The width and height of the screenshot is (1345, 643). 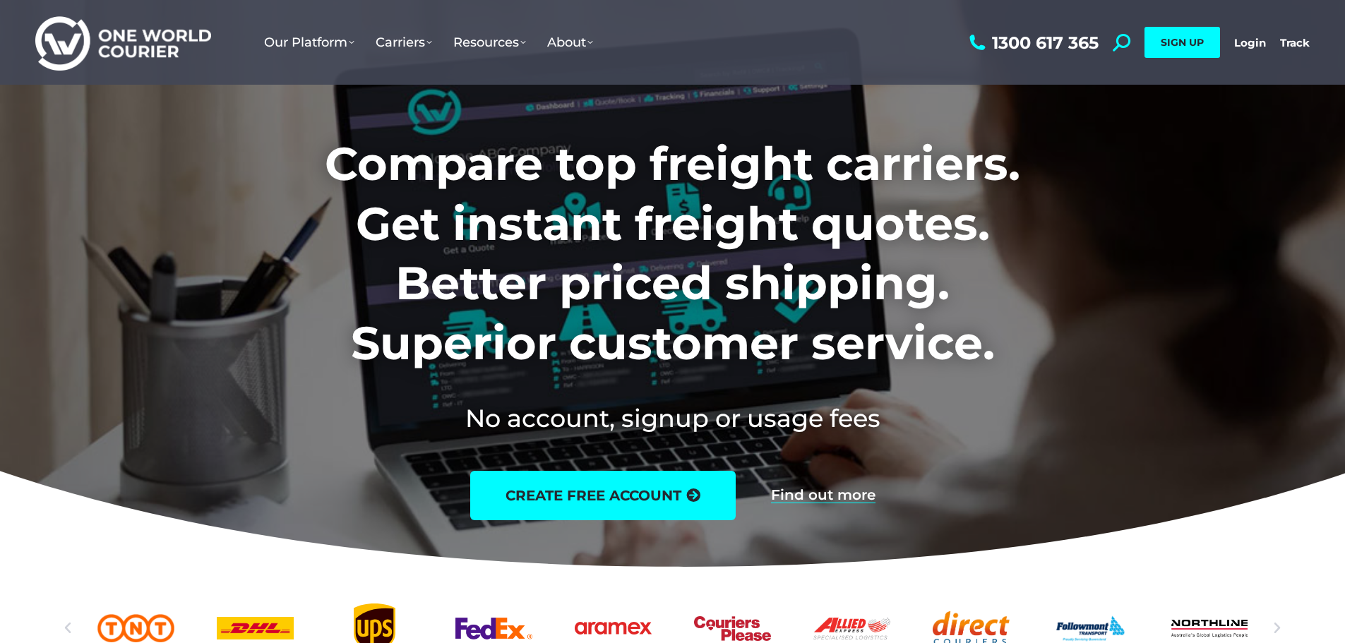 What do you see at coordinates (404, 42) in the screenshot?
I see `span: Carriers` at bounding box center [404, 42].